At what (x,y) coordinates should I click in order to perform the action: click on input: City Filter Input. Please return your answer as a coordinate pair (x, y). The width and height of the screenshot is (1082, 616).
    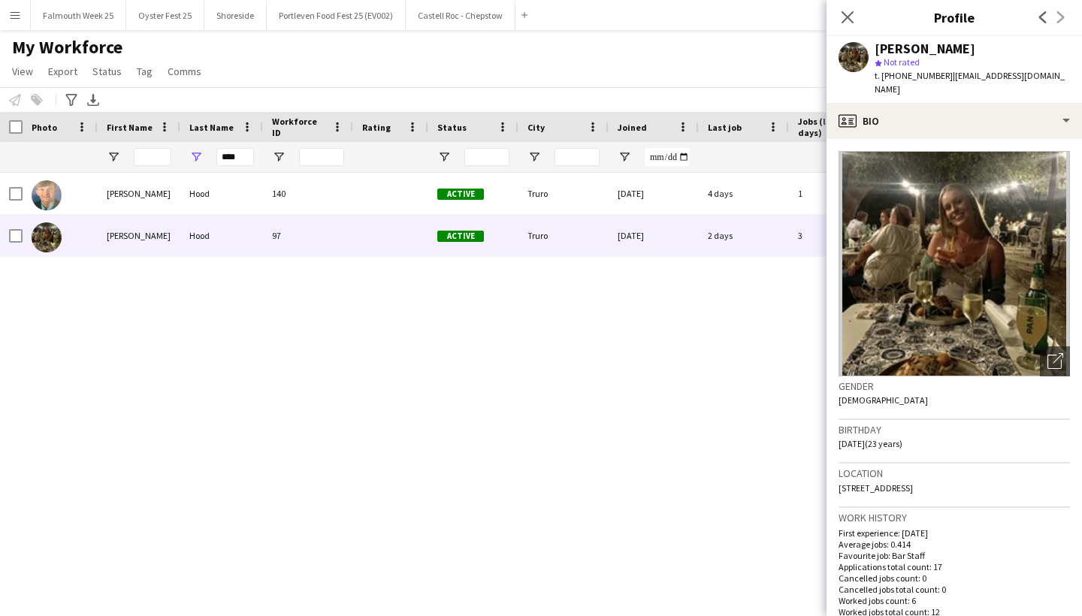
    Looking at the image, I should click on (577, 157).